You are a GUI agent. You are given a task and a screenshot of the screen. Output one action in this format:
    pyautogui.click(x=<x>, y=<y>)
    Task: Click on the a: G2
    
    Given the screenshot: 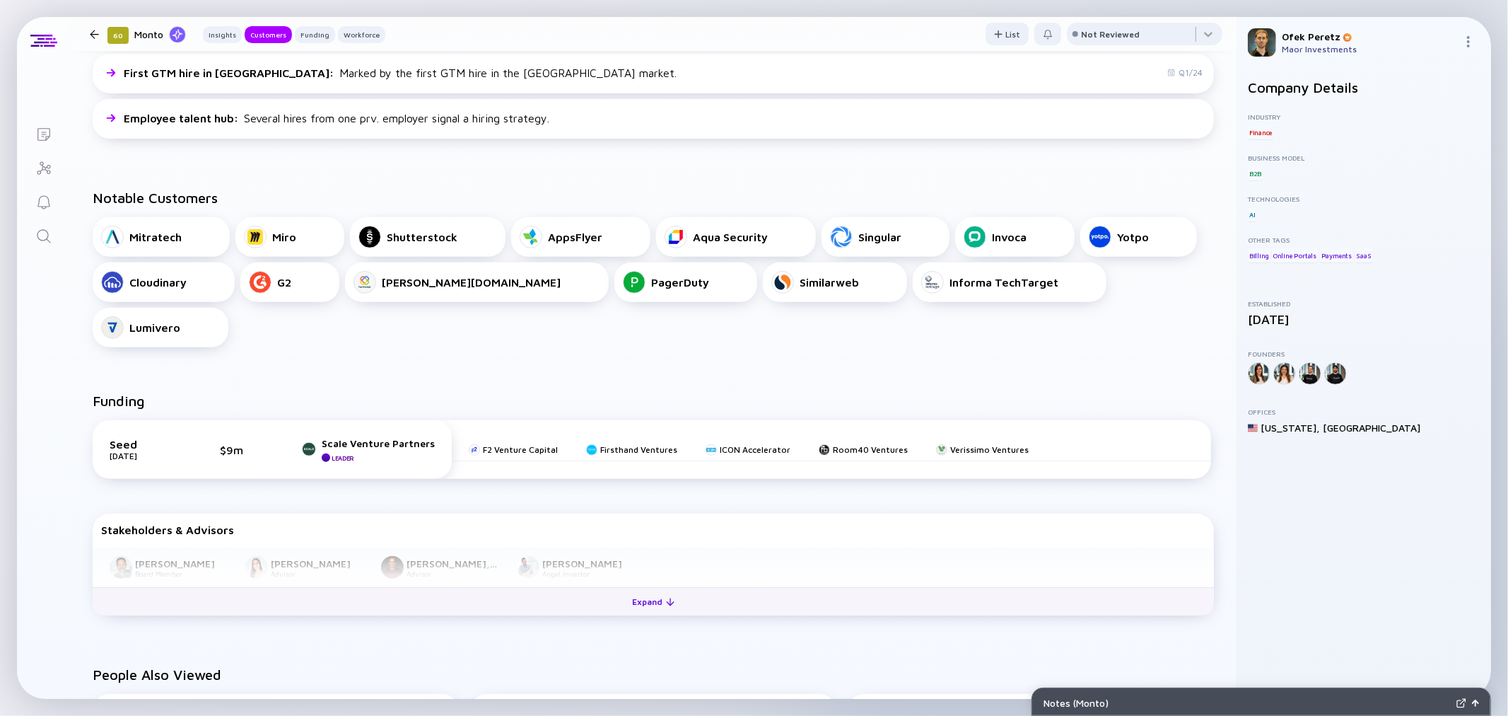 What is the action you would take?
    pyautogui.click(x=290, y=282)
    